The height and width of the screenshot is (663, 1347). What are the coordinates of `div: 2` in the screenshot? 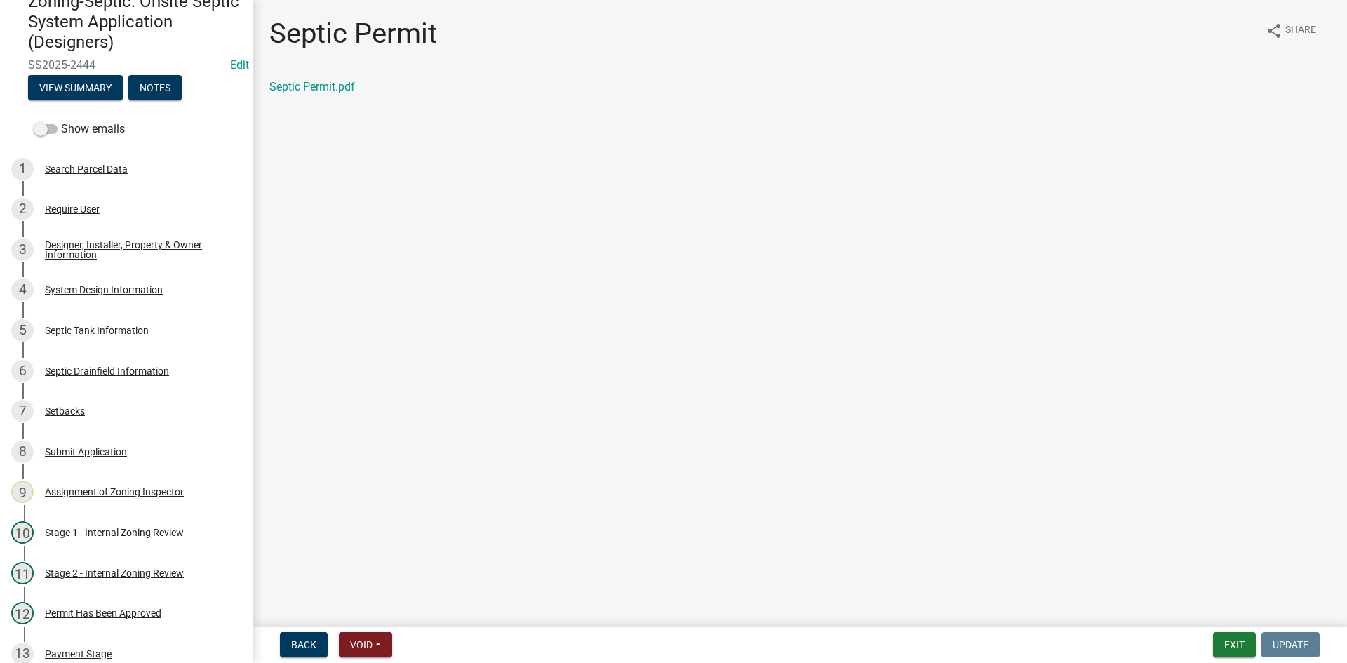 It's located at (22, 209).